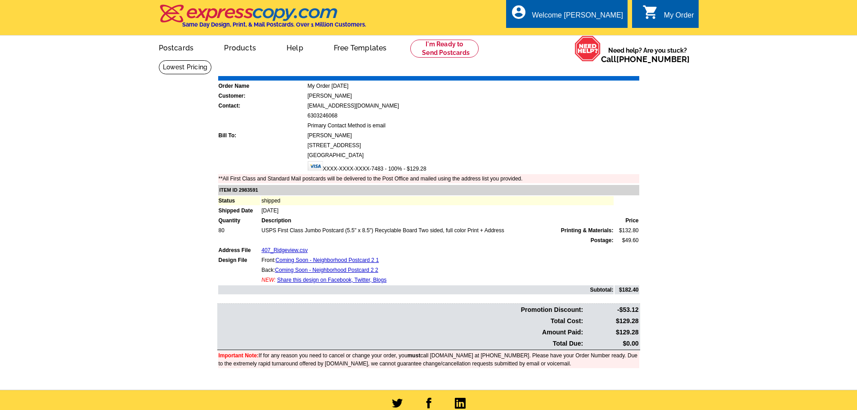 The image size is (857, 410). I want to click on td: Total Cost:, so click(401, 321).